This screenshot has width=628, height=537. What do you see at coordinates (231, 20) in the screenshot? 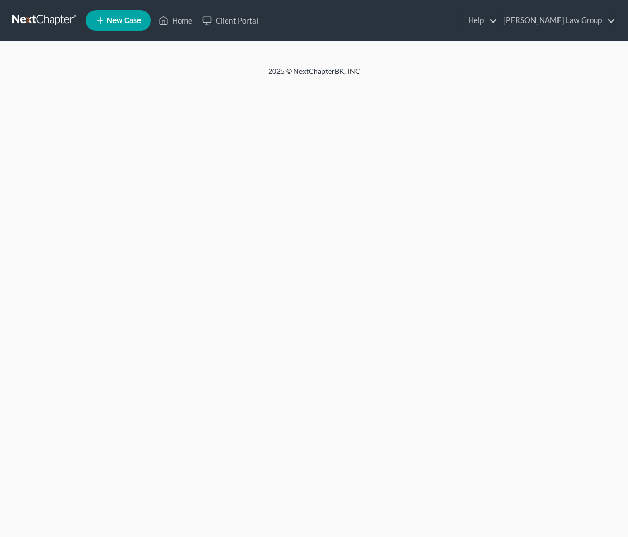
I see `a: Client Portal` at bounding box center [231, 20].